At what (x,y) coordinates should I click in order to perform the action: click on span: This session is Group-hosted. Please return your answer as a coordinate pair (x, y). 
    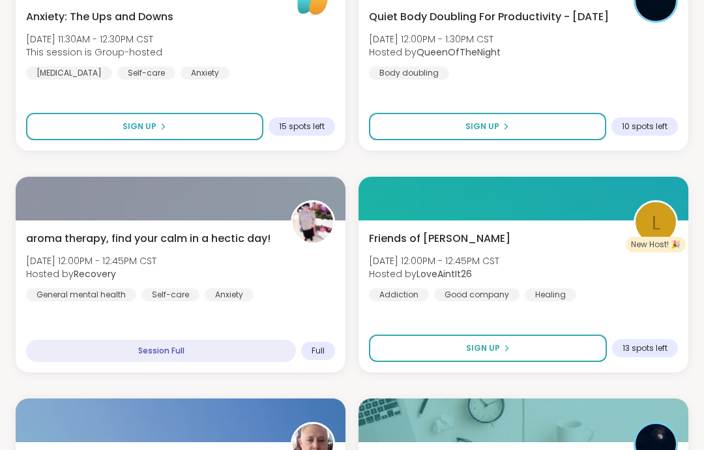
    Looking at the image, I should click on (94, 52).